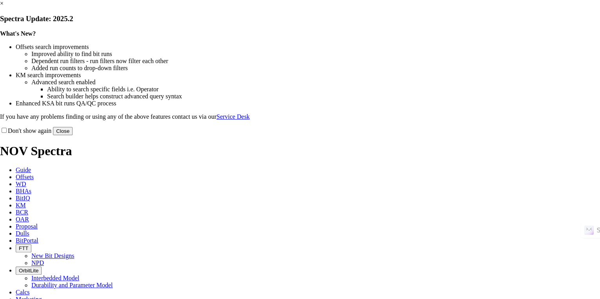 The height and width of the screenshot is (299, 600). What do you see at coordinates (25, 177) in the screenshot?
I see `span: Offsets` at bounding box center [25, 177].